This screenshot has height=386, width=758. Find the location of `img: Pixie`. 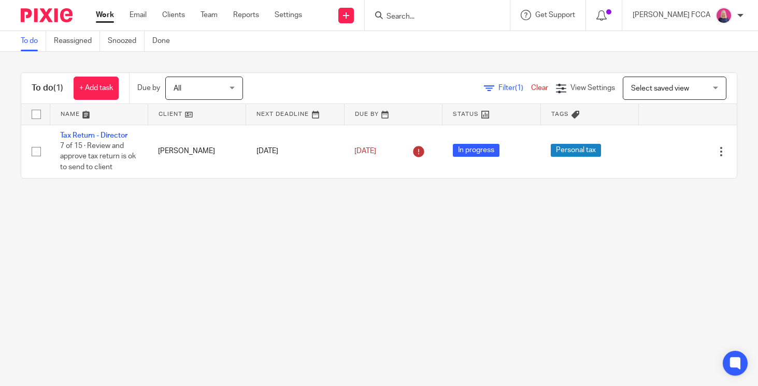

img: Pixie is located at coordinates (47, 15).